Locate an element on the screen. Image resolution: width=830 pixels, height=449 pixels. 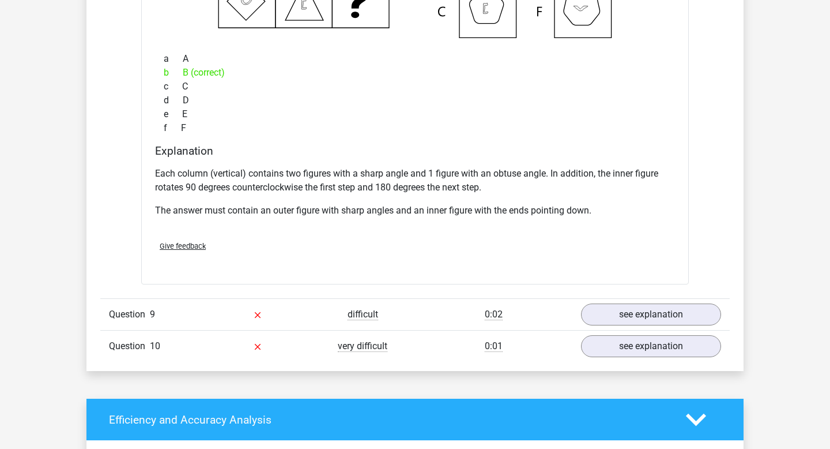
span: 0:01 is located at coordinates (494, 346).